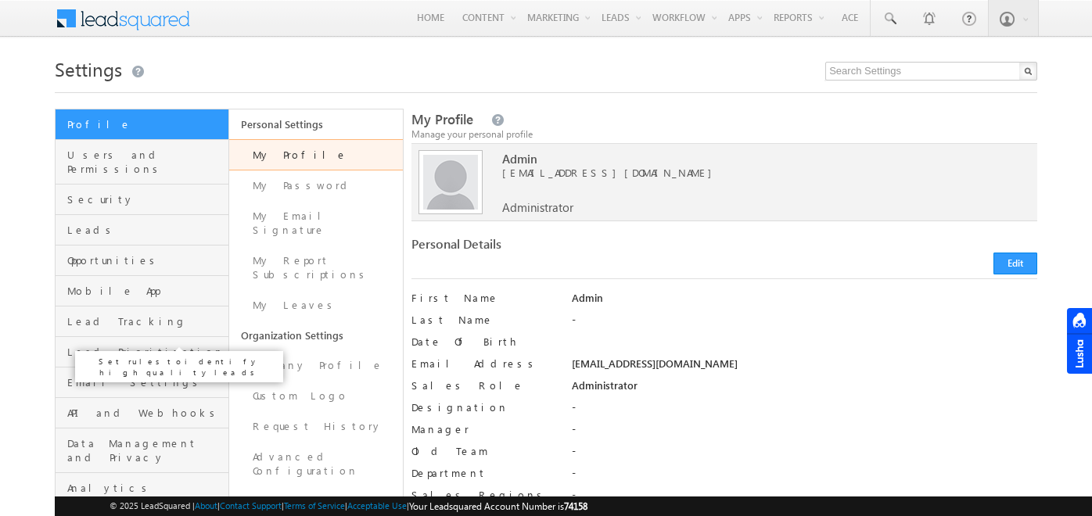  Describe the element at coordinates (316, 185) in the screenshot. I see `a: My Password` at that location.